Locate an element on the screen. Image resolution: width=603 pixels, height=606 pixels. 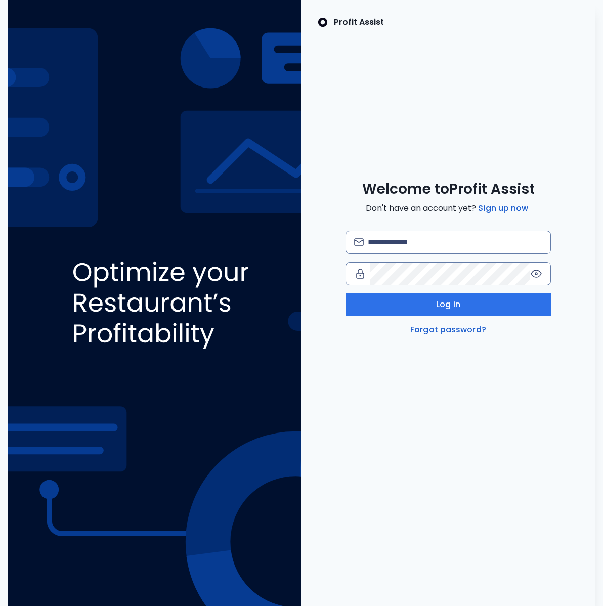
a: Sign up now is located at coordinates (503, 208).